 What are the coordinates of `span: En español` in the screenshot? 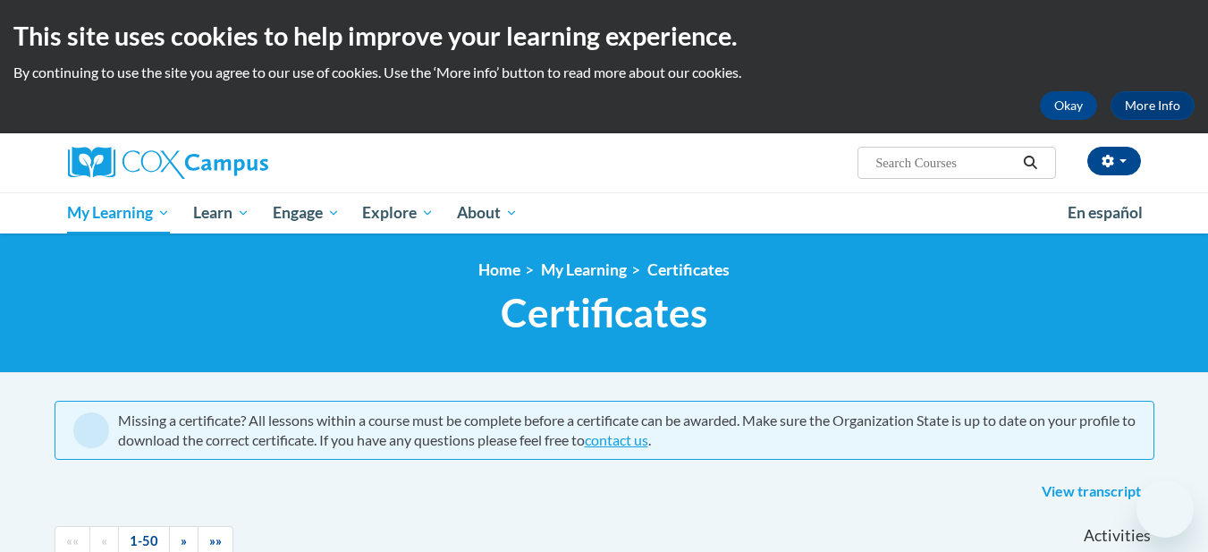 It's located at (1105, 212).